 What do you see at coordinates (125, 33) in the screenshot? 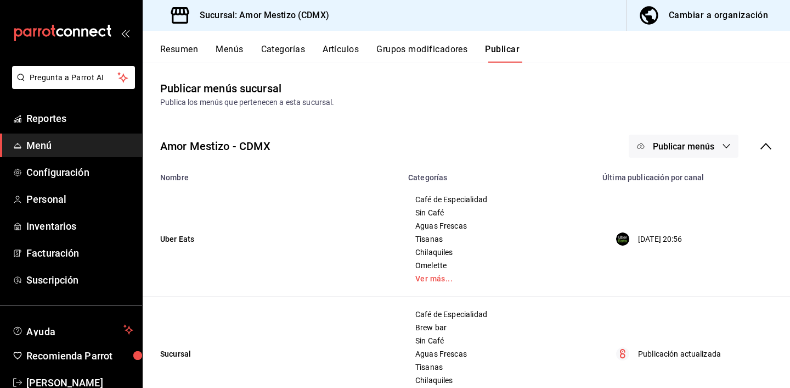
I see `button: open_drawer_menu` at bounding box center [125, 33].